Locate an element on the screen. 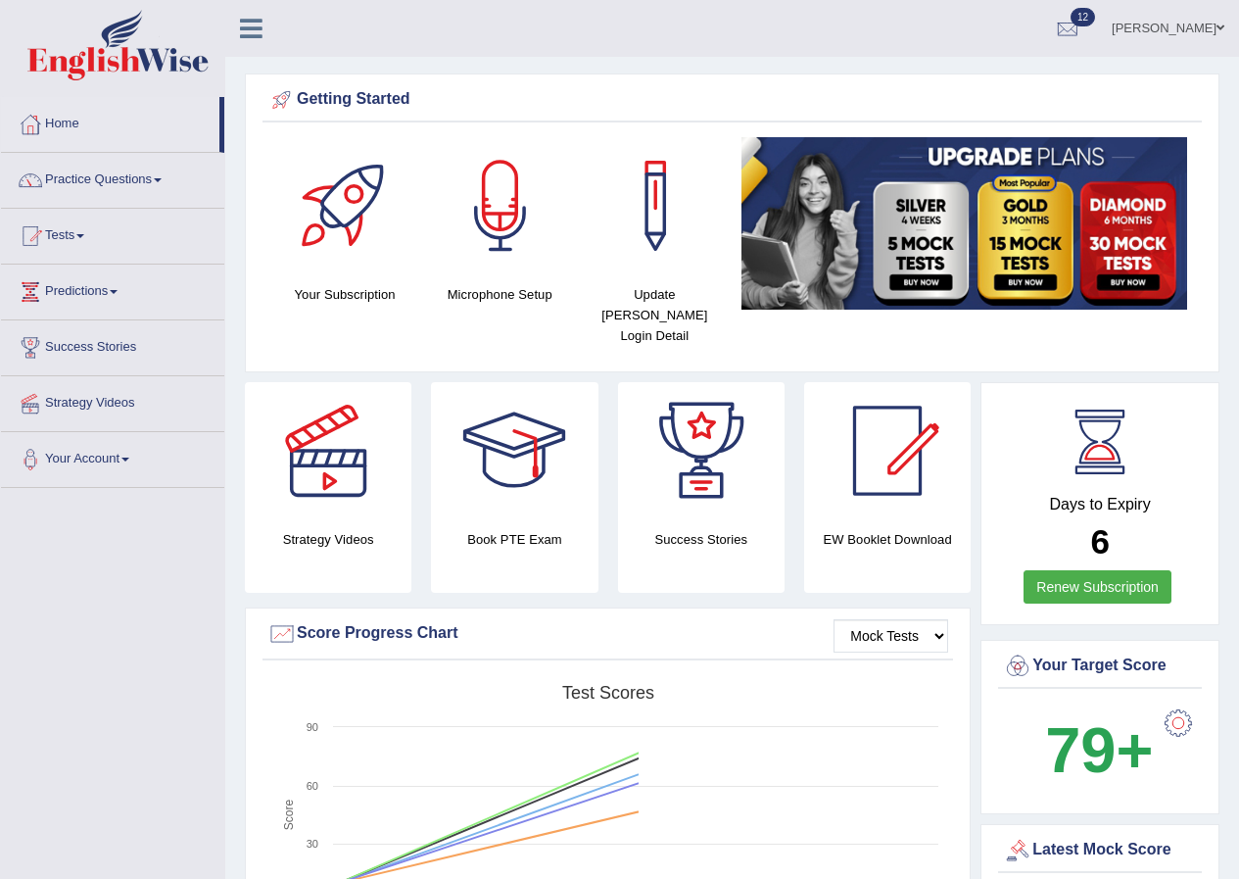  h4: EW Booklet Download is located at coordinates (887, 539).